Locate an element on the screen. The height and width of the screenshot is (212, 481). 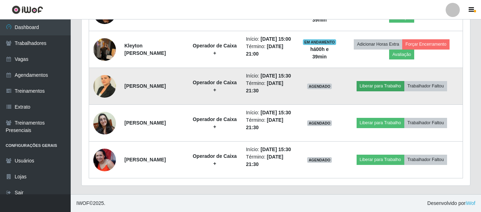
strong: há 00 h e 39 min is located at coordinates (319, 53).